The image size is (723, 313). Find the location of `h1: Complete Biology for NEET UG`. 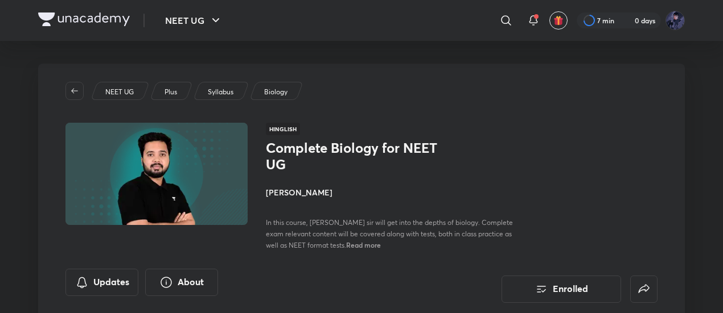

h1: Complete Biology for NEET UG is located at coordinates (358, 156).